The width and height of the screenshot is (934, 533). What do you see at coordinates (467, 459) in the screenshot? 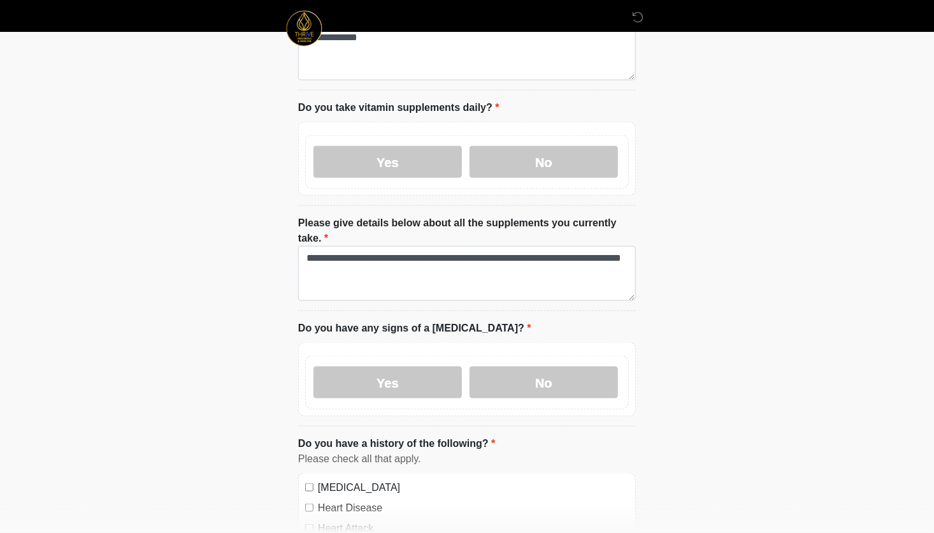
I see `div: Please check all that apply.` at bounding box center [467, 459].